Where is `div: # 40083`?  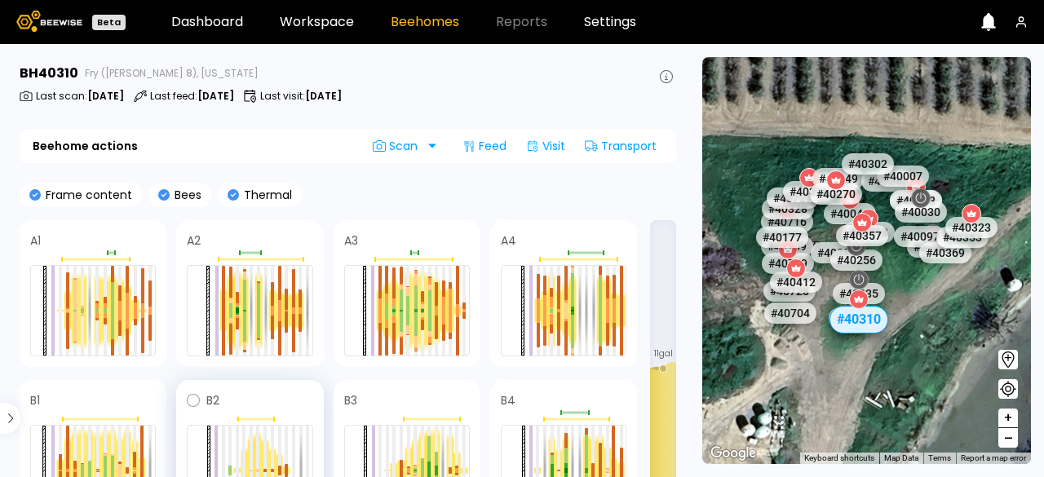 div: # 40083 is located at coordinates (916, 200).